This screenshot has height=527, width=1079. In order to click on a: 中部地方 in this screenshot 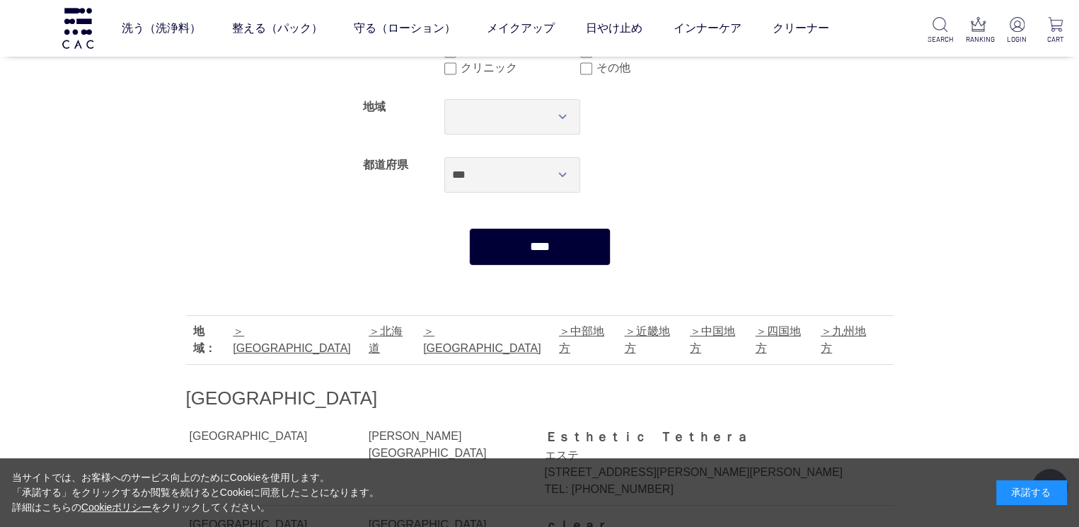, I will do `click(582, 339)`.